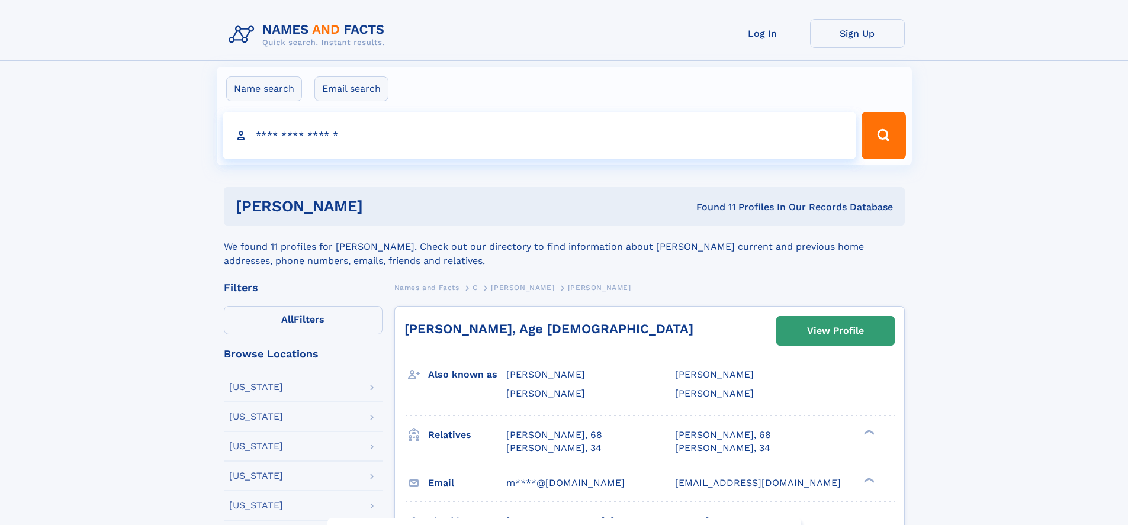 The height and width of the screenshot is (525, 1128). I want to click on span: All, so click(287, 319).